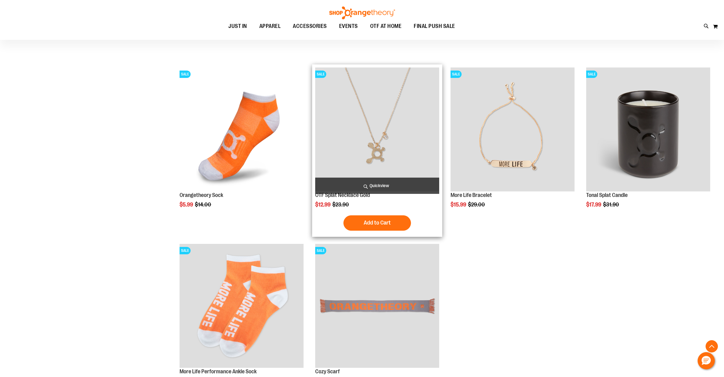 This screenshot has height=377, width=724. Describe the element at coordinates (477, 205) in the screenshot. I see `span: $29.00` at that location.